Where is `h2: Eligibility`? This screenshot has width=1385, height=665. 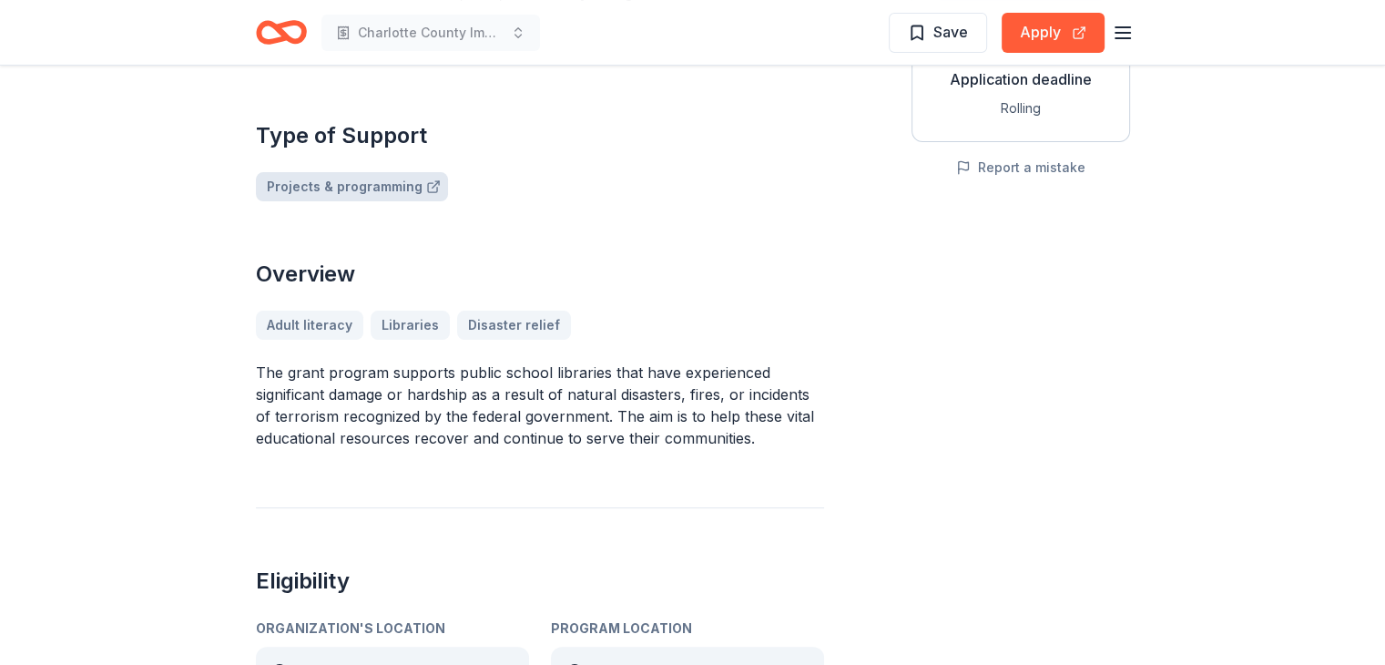 h2: Eligibility is located at coordinates (540, 581).